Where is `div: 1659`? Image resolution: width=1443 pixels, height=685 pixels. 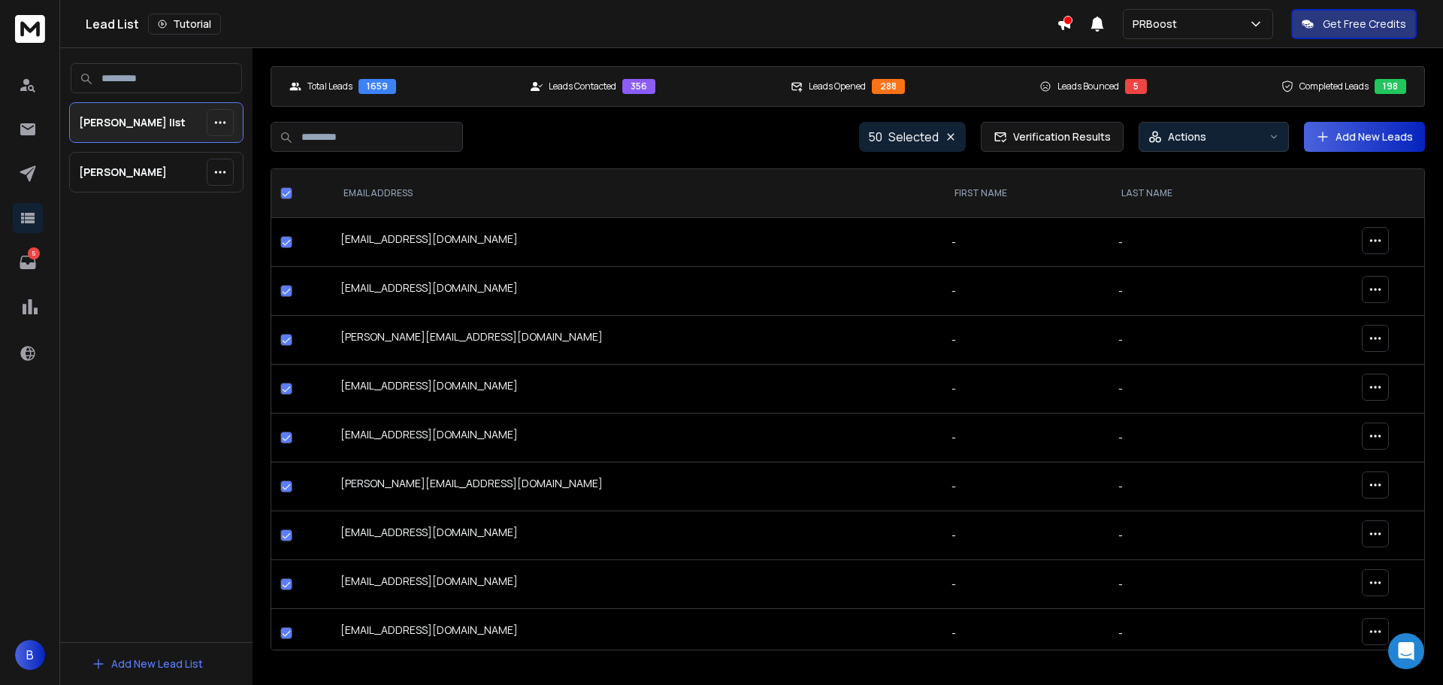
div: 1659 is located at coordinates (377, 86).